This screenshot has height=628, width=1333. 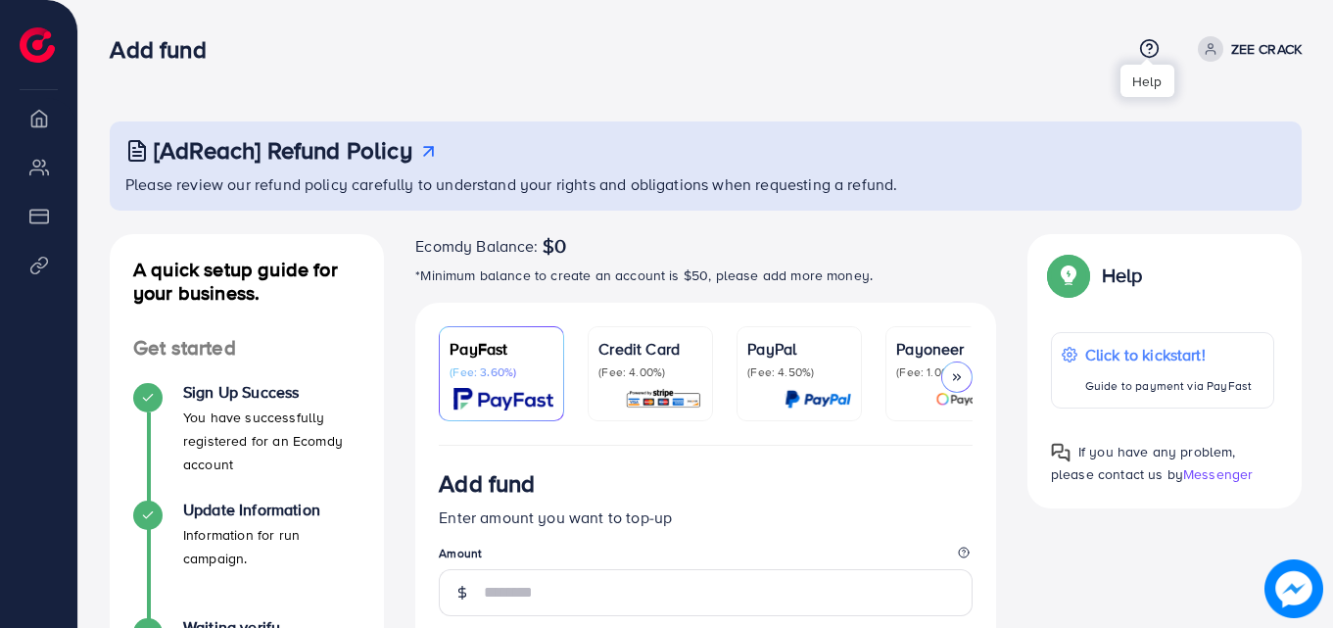 What do you see at coordinates (283, 150) in the screenshot?
I see `h3: [AdReach] Refund Policy` at bounding box center [283, 150].